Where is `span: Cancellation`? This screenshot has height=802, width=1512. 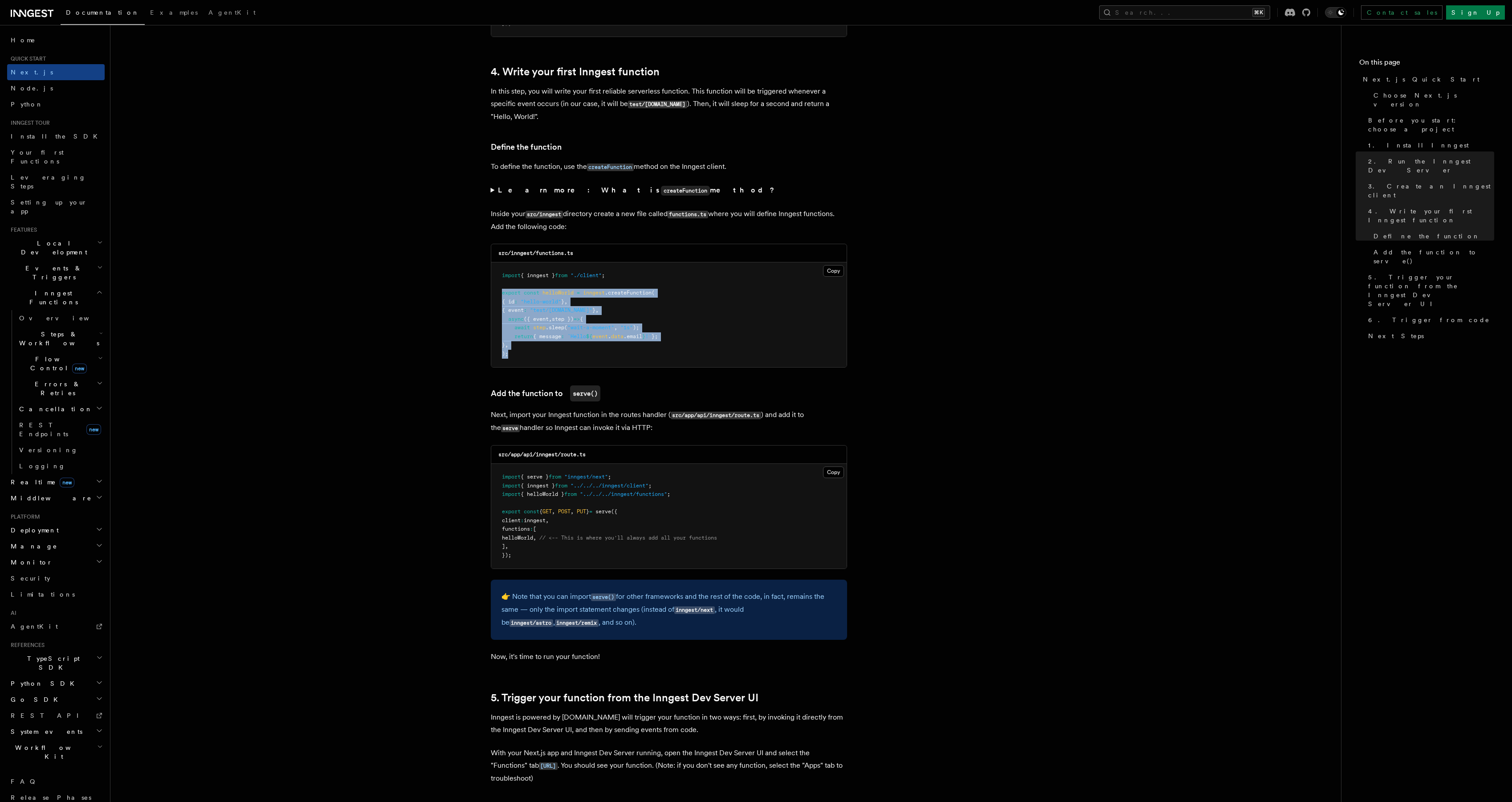 span: Cancellation is located at coordinates (54, 408).